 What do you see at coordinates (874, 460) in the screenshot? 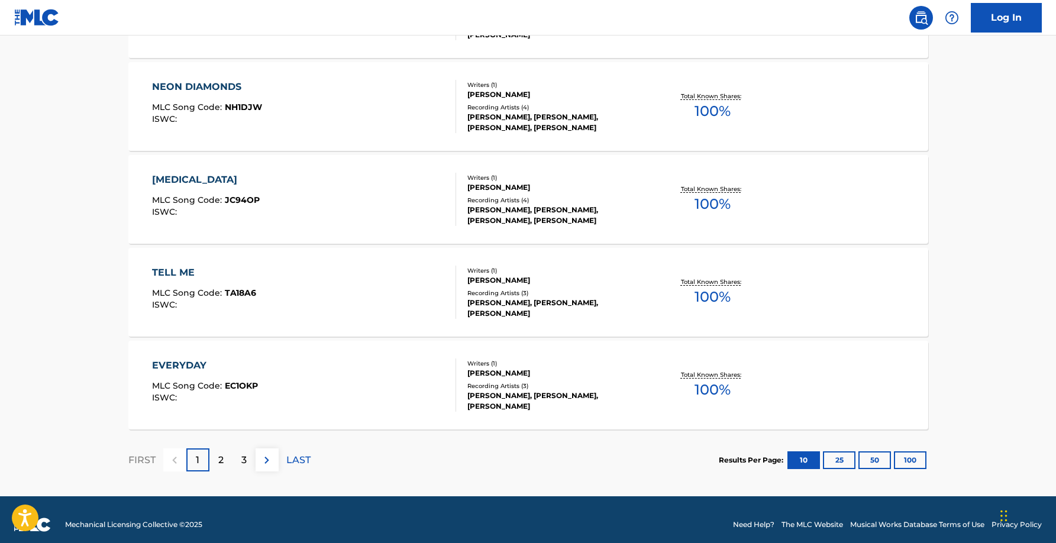
I see `button: 50` at bounding box center [874, 460].